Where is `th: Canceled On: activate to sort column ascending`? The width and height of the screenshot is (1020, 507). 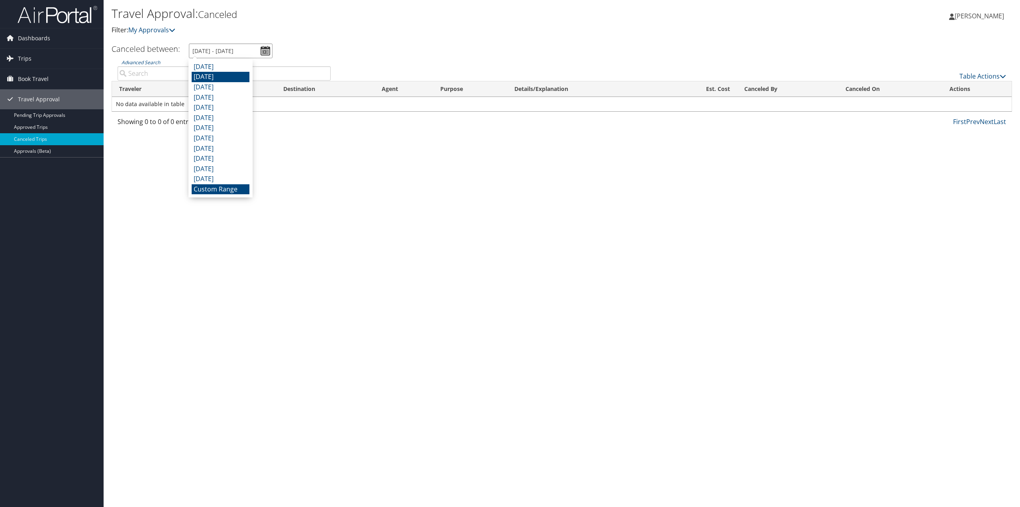
th: Canceled On: activate to sort column ascending is located at coordinates (890, 89).